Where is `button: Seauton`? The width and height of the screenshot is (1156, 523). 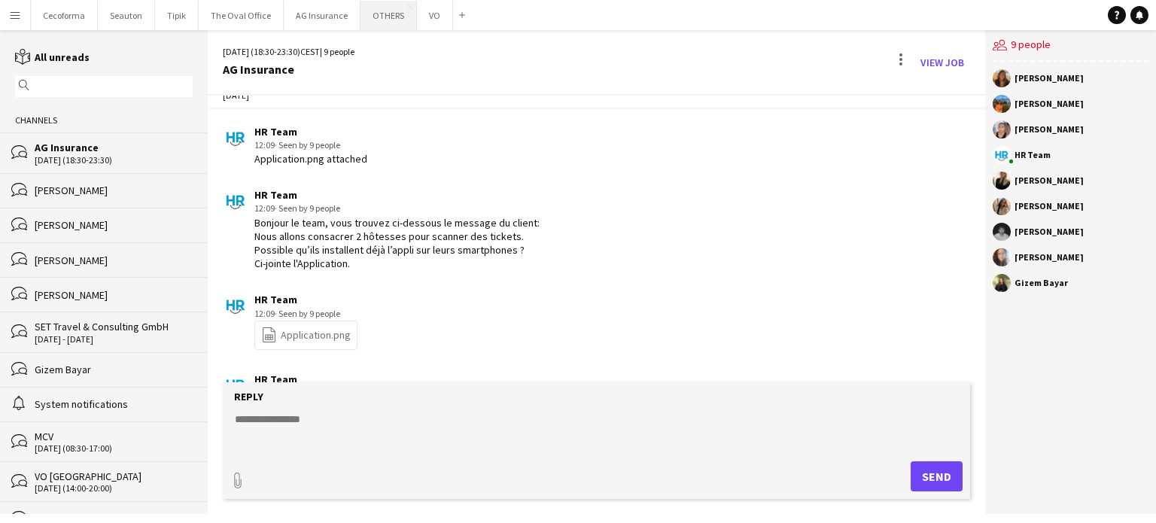 button: Seauton is located at coordinates (126, 15).